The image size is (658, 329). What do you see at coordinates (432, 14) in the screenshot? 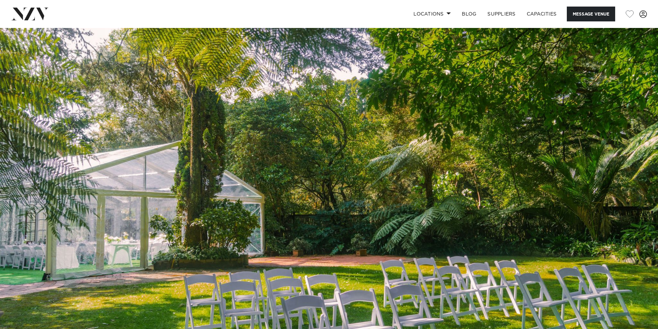
I see `a: Locations` at bounding box center [432, 14].